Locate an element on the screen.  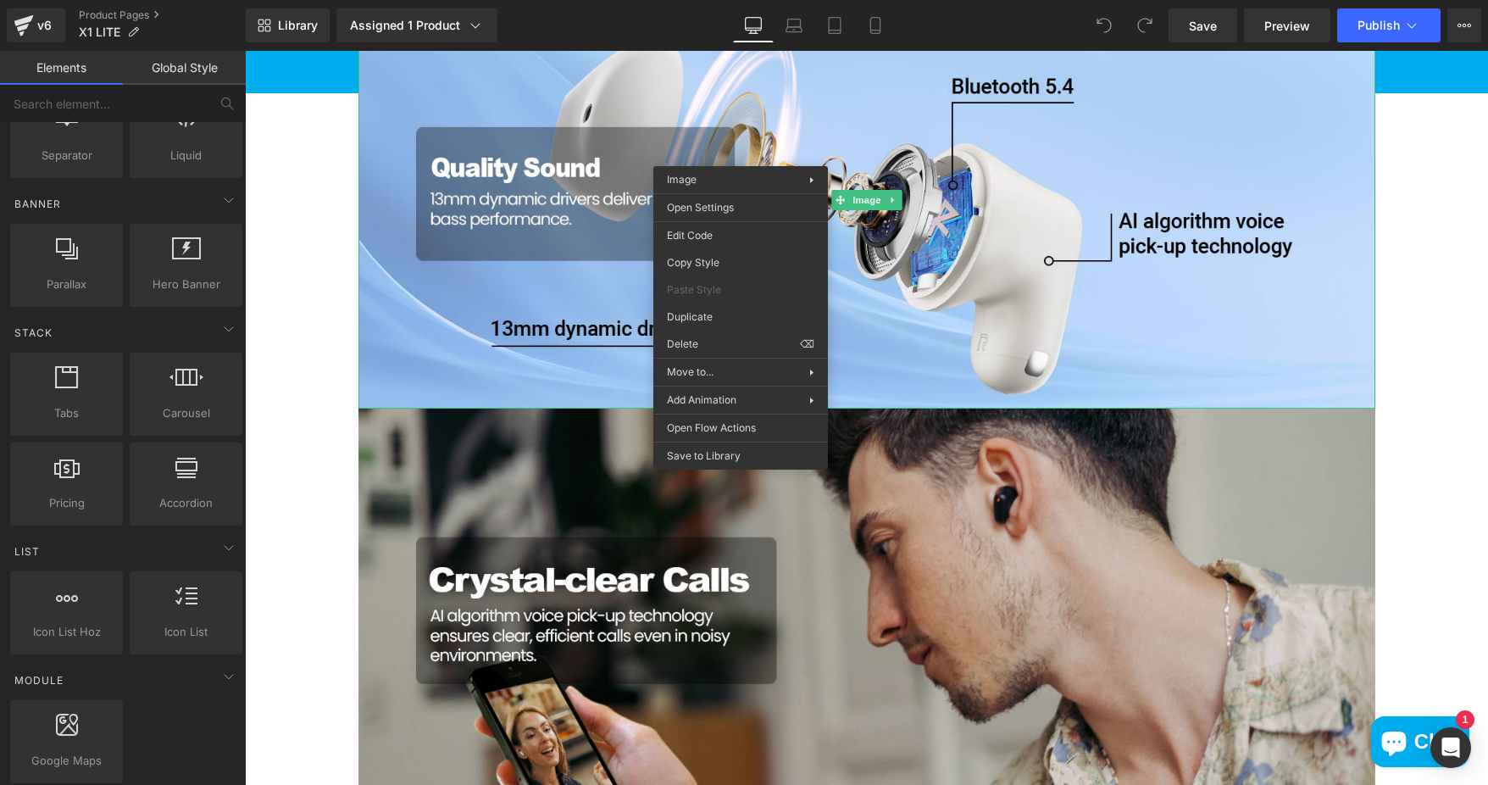
a: Laptop is located at coordinates (794, 25).